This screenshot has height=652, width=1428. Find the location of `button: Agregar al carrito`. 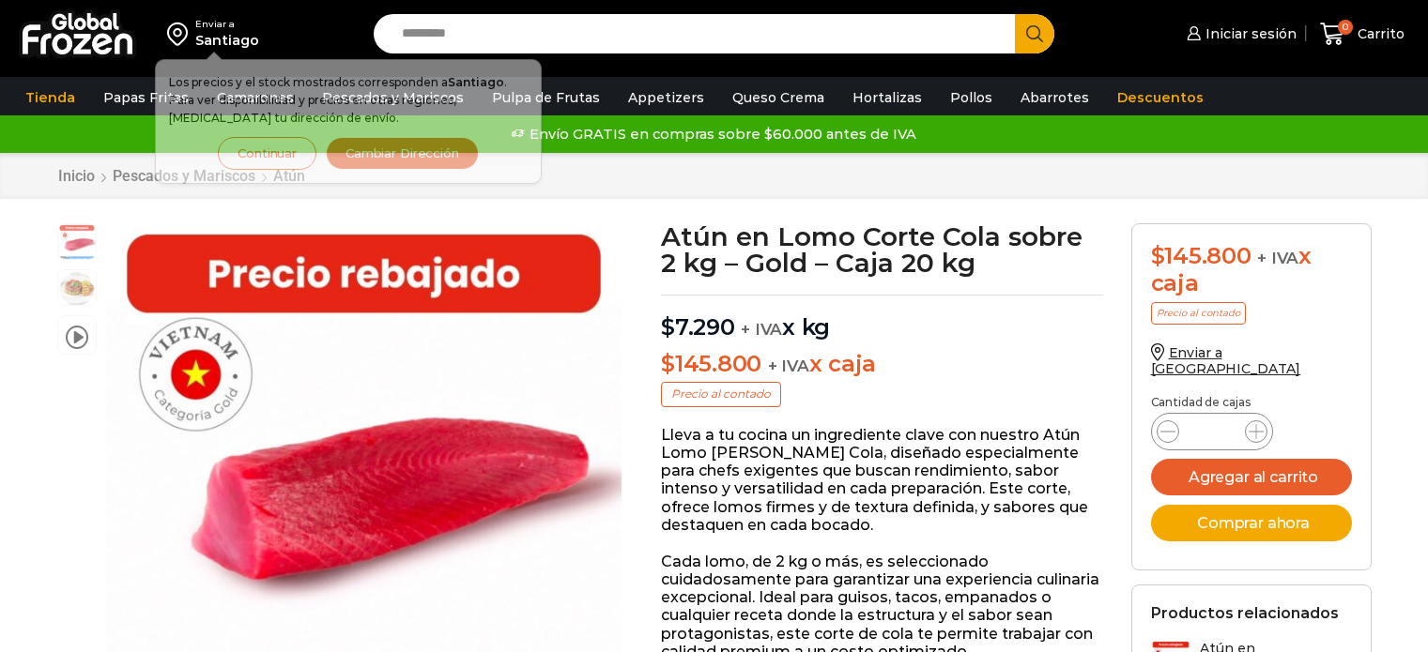

button: Agregar al carrito is located at coordinates (1251, 477).